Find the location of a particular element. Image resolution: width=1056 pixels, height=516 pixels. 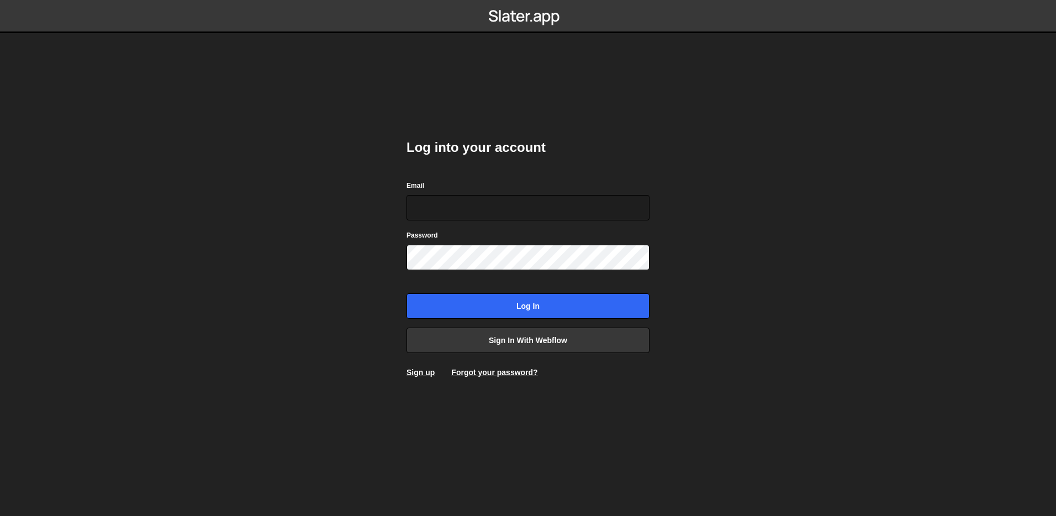

a: Forgot your password? is located at coordinates (494, 372).